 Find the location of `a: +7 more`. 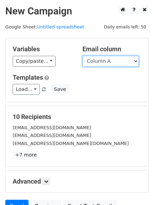

a: +7 more is located at coordinates (26, 155).